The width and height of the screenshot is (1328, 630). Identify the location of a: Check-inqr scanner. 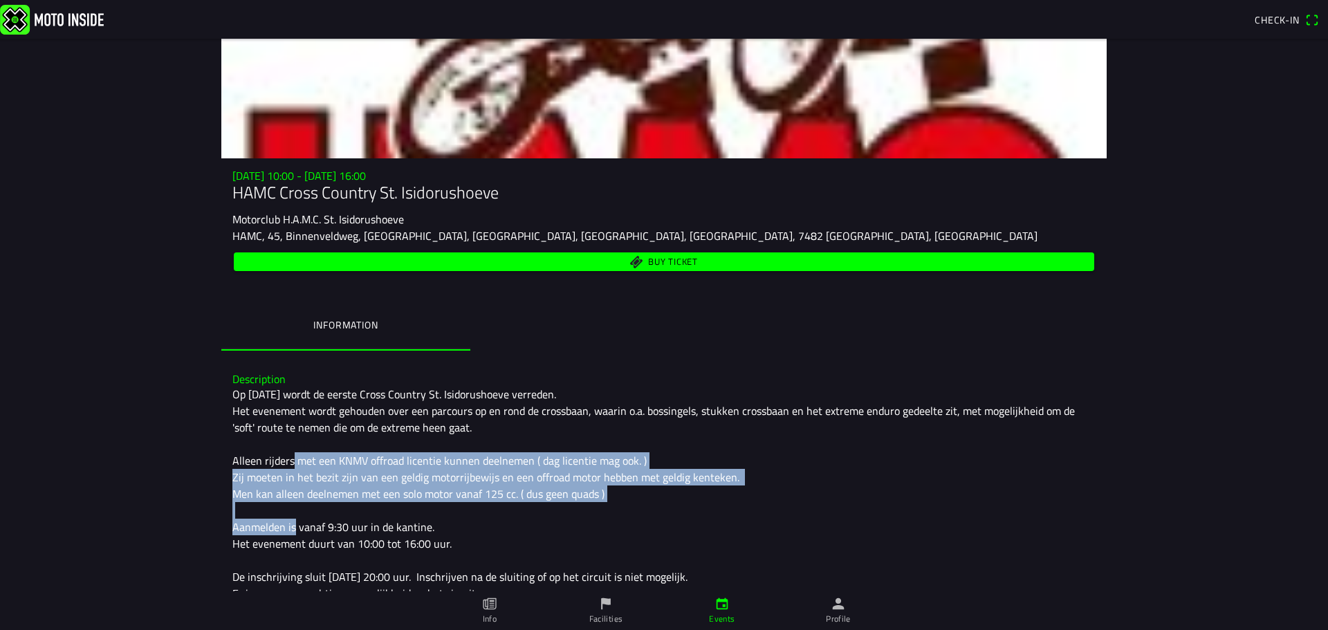
(1286, 19).